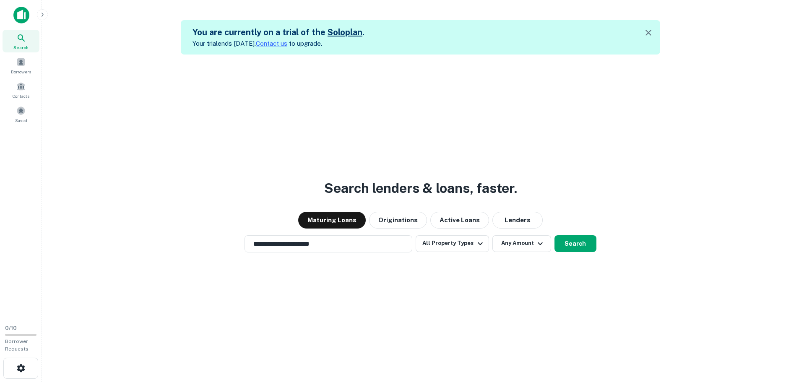  What do you see at coordinates (21, 41) in the screenshot?
I see `a: Search` at bounding box center [21, 41].